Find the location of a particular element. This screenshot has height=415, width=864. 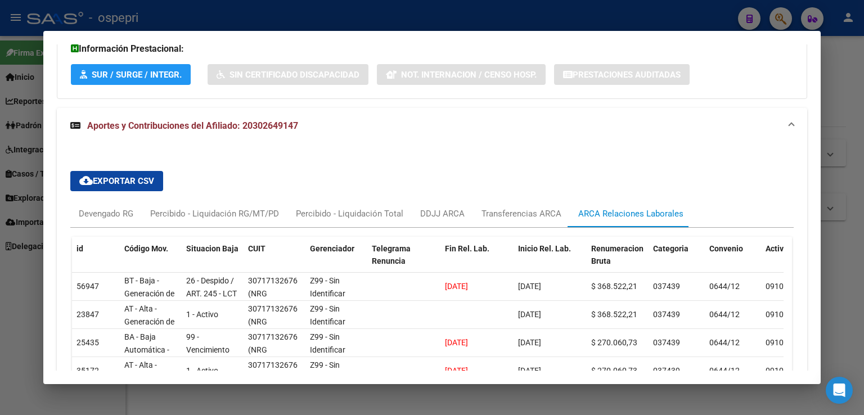

datatable-header-cell: Gerenciador is located at coordinates (336, 261).